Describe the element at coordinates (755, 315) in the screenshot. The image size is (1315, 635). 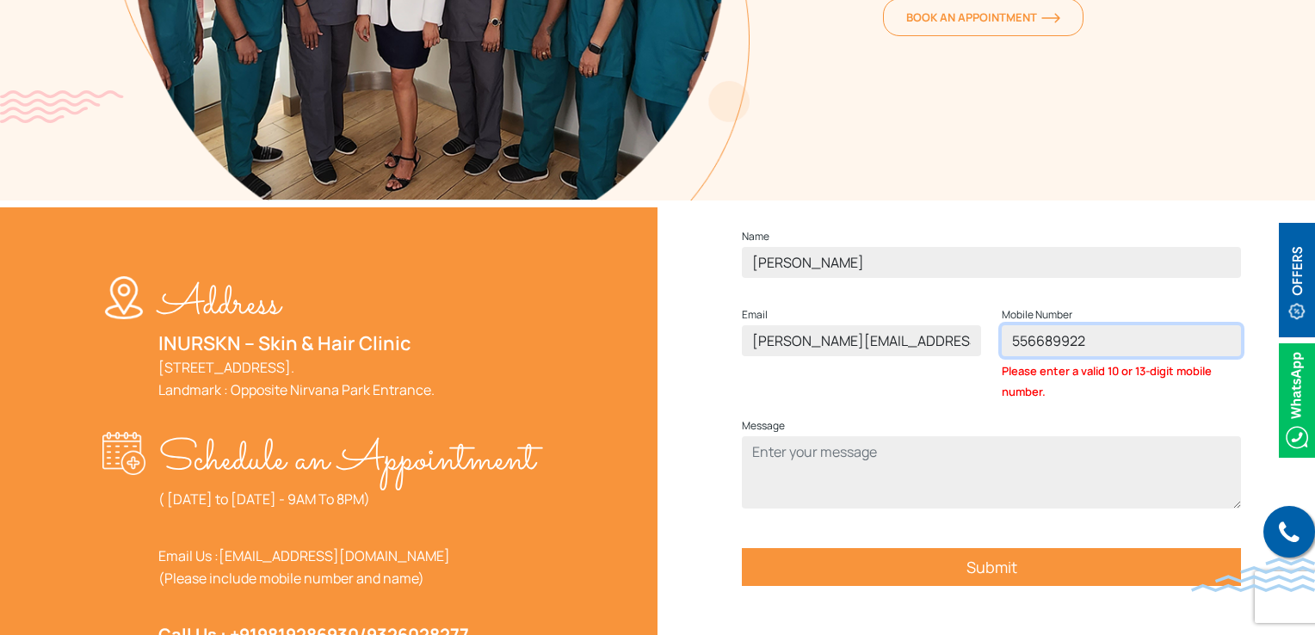
I see `label: Email` at that location.